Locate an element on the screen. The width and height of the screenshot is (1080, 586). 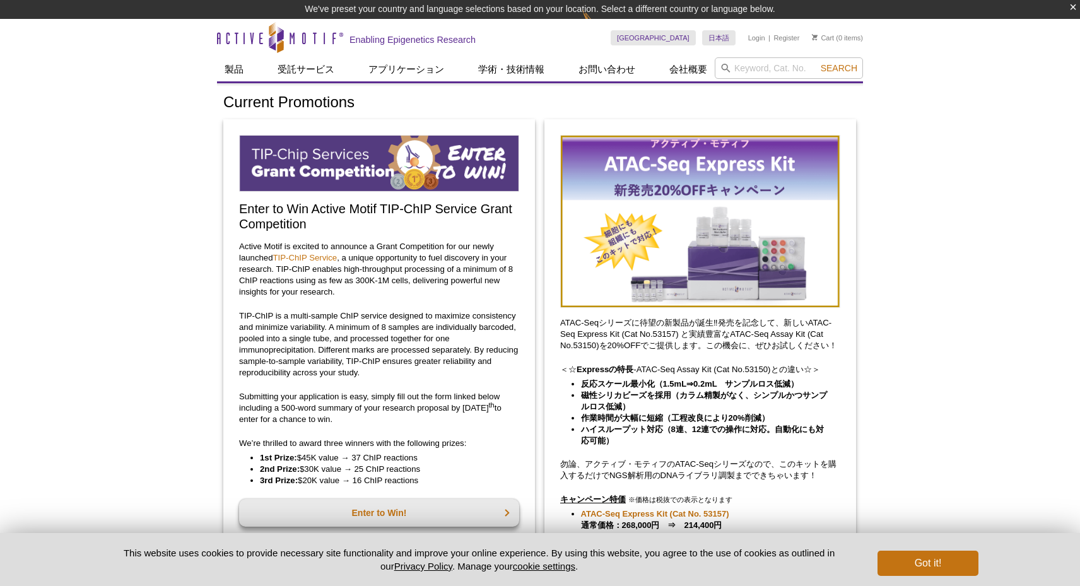
a: Register is located at coordinates (786, 38).